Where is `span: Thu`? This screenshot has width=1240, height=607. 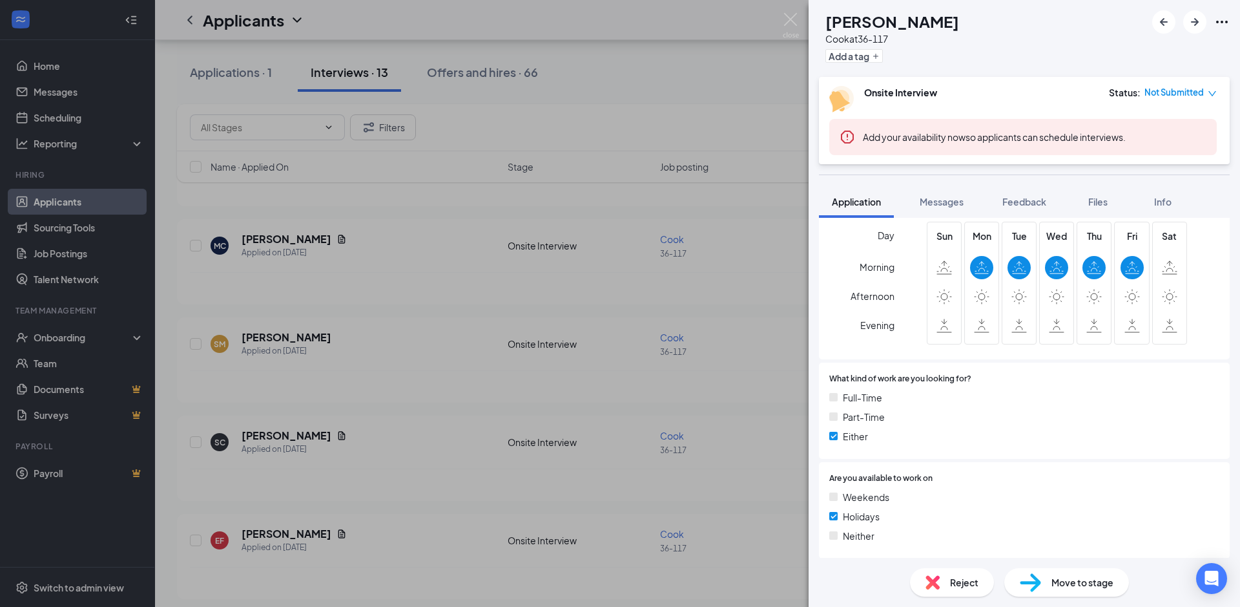
span: Thu is located at coordinates (1094, 236).